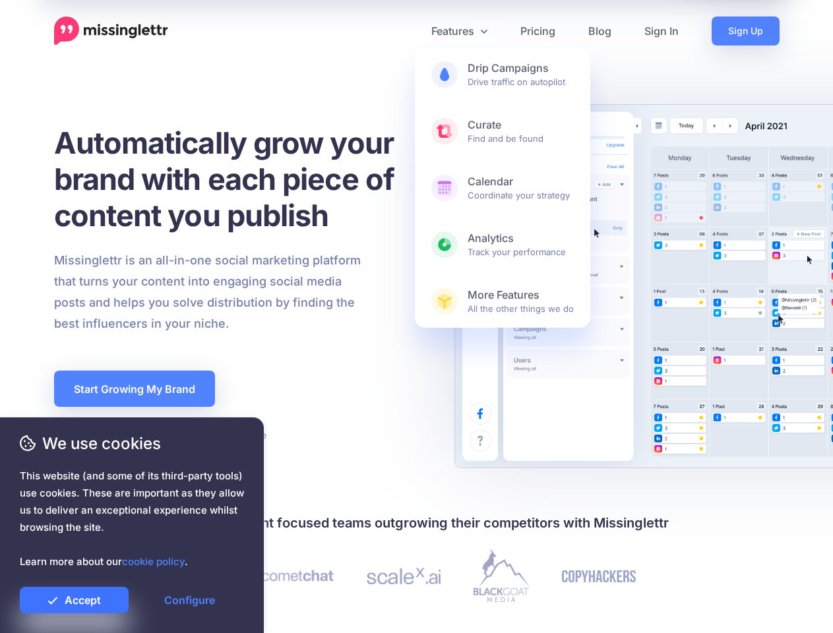  What do you see at coordinates (520, 131) in the screenshot?
I see `span: Find and be found` at bounding box center [520, 131].